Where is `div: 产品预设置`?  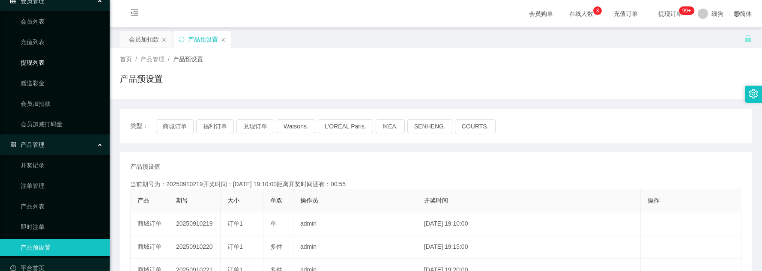
div: 产品预设置 is located at coordinates (203, 39).